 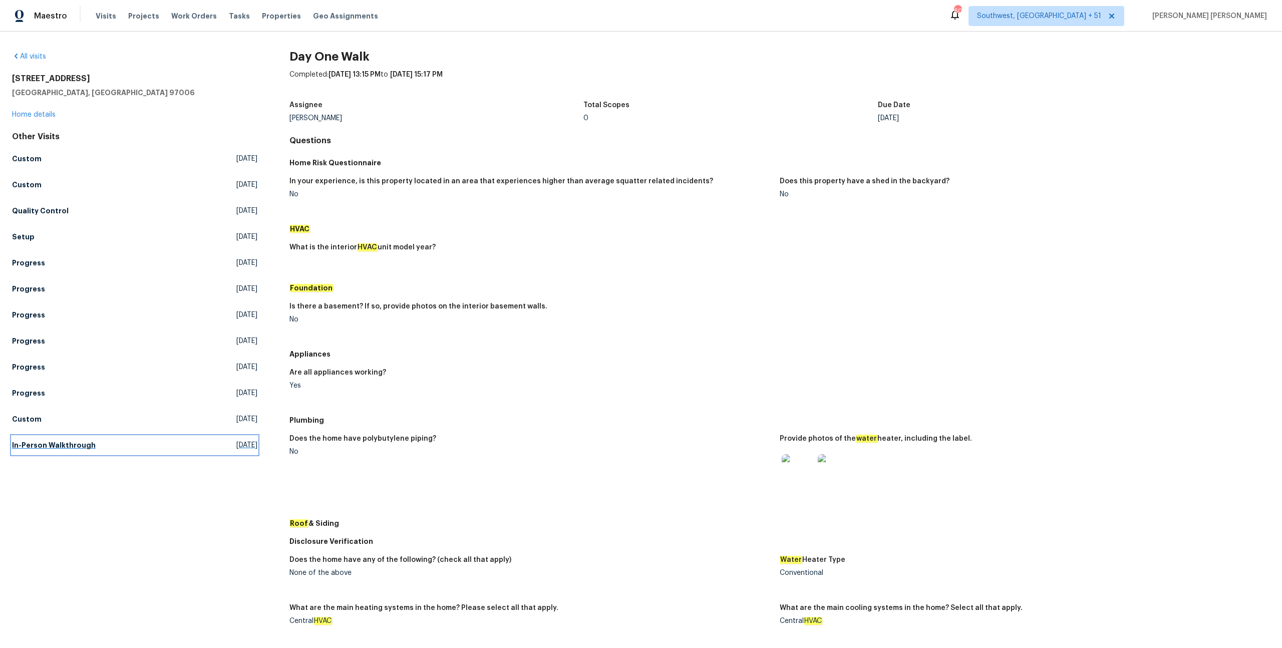 What do you see at coordinates (876, 439) in the screenshot?
I see `h5: Provide photos of the heater, including the label.` at bounding box center [876, 439].